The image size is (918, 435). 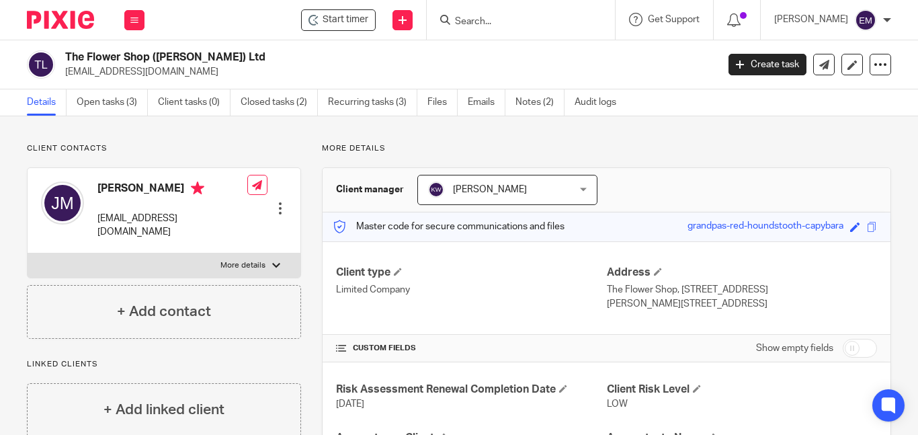 I want to click on img: Pixie, so click(x=60, y=19).